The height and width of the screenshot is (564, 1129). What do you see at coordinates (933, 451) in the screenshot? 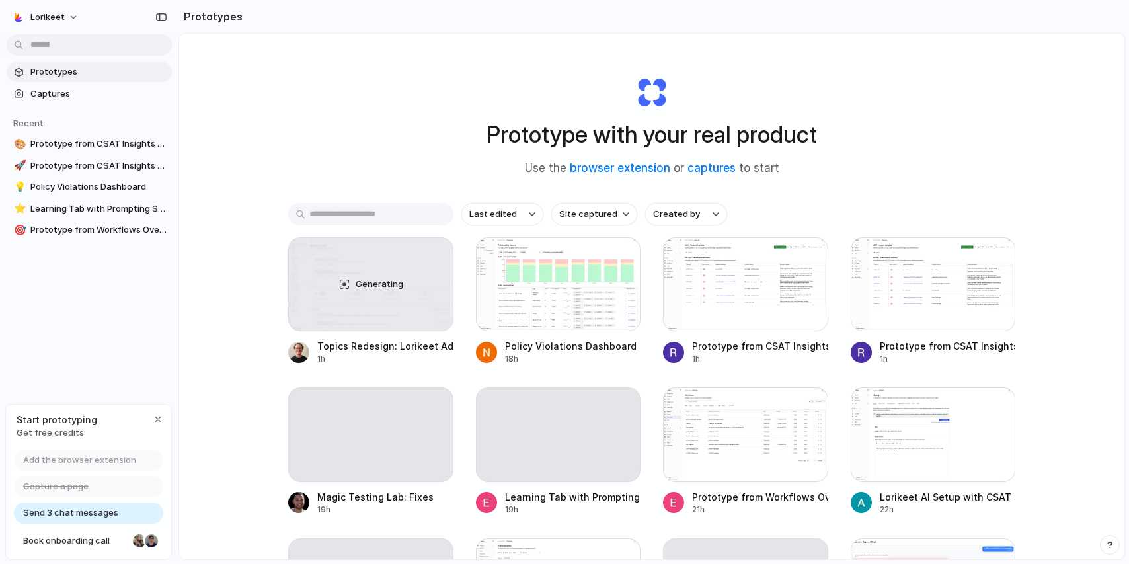
I see `a: Lorikeet AI Setup with CSAT SectionLorikeet AI Setup with CSAT Section22h` at bounding box center [933, 451].